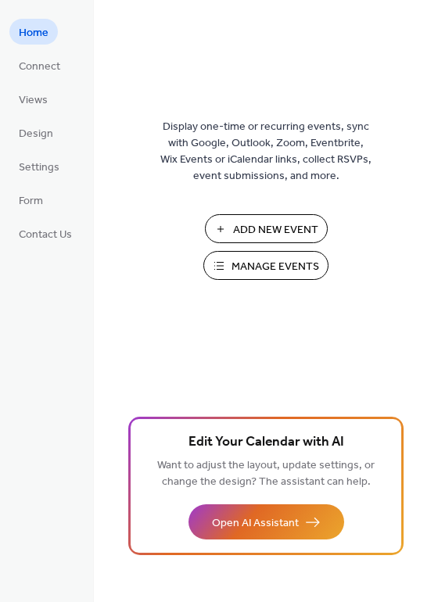 The height and width of the screenshot is (602, 438). What do you see at coordinates (266, 152) in the screenshot?
I see `span: Display one-time or recurring events, sync with Google, Outlook, Zoom, Eventbrite, Wix Events or ...` at bounding box center [266, 152].